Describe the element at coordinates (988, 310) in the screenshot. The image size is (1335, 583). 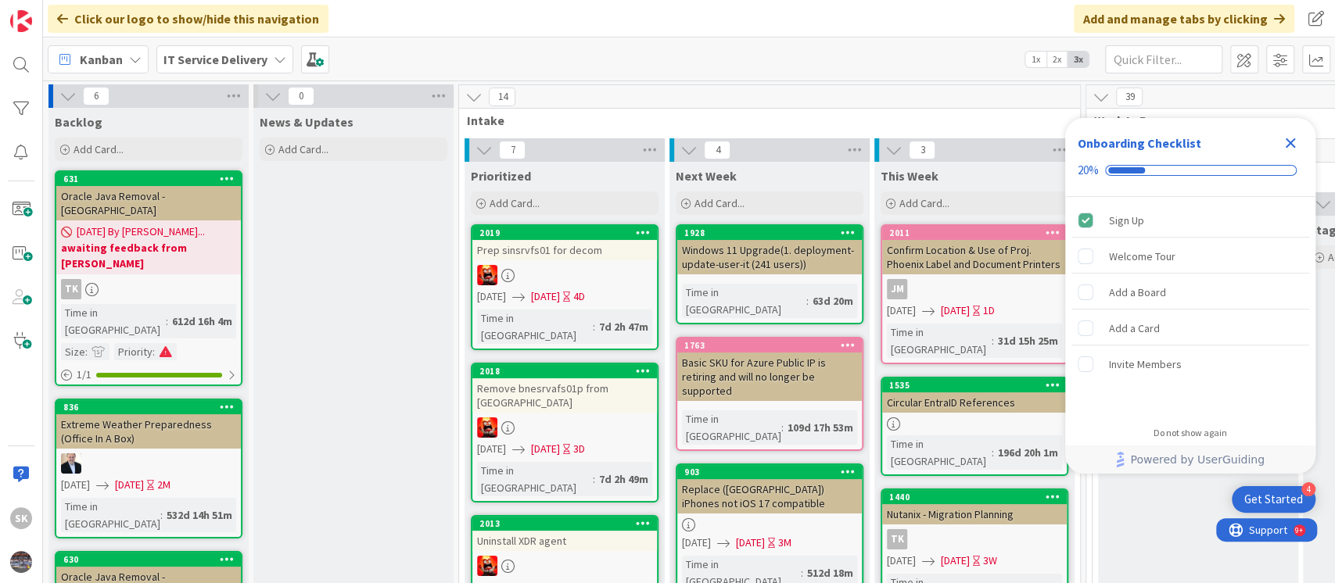
I see `div: 1D` at that location.